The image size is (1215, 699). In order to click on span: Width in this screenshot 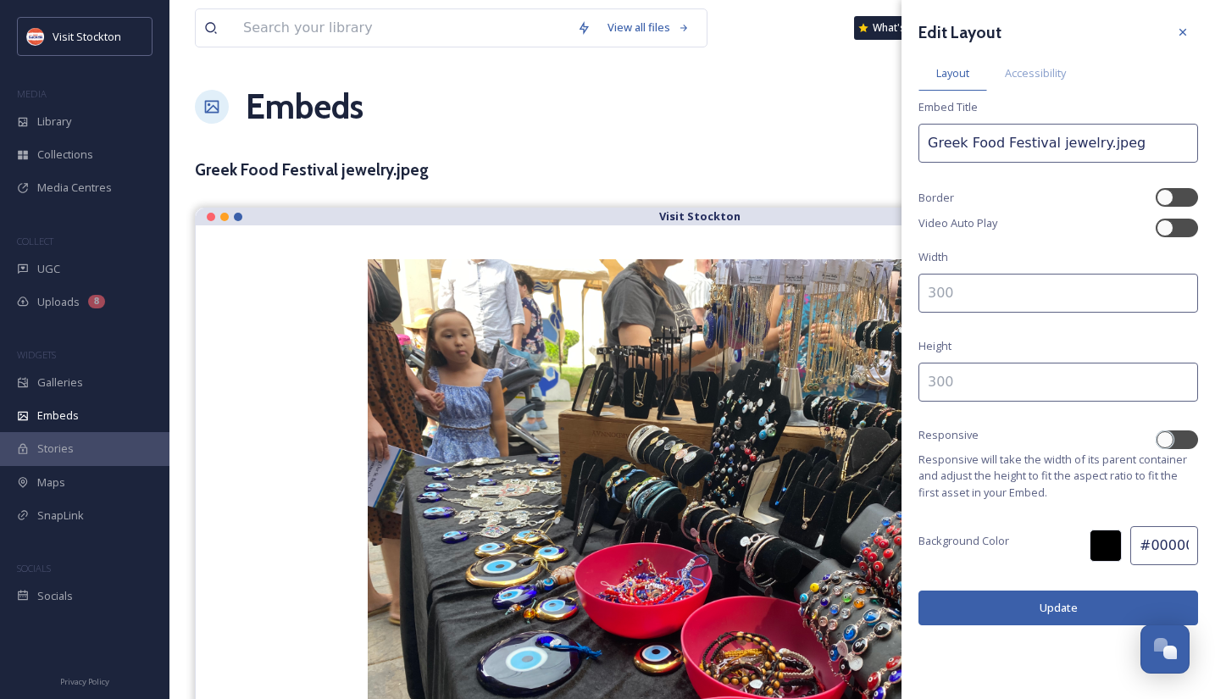, I will do `click(933, 257)`.